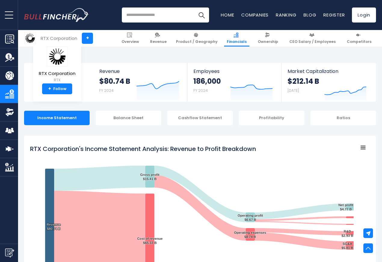 The height and width of the screenshot is (262, 382). What do you see at coordinates (347, 246) in the screenshot?
I see `text: SG&A $5.81 B` at bounding box center [347, 246].